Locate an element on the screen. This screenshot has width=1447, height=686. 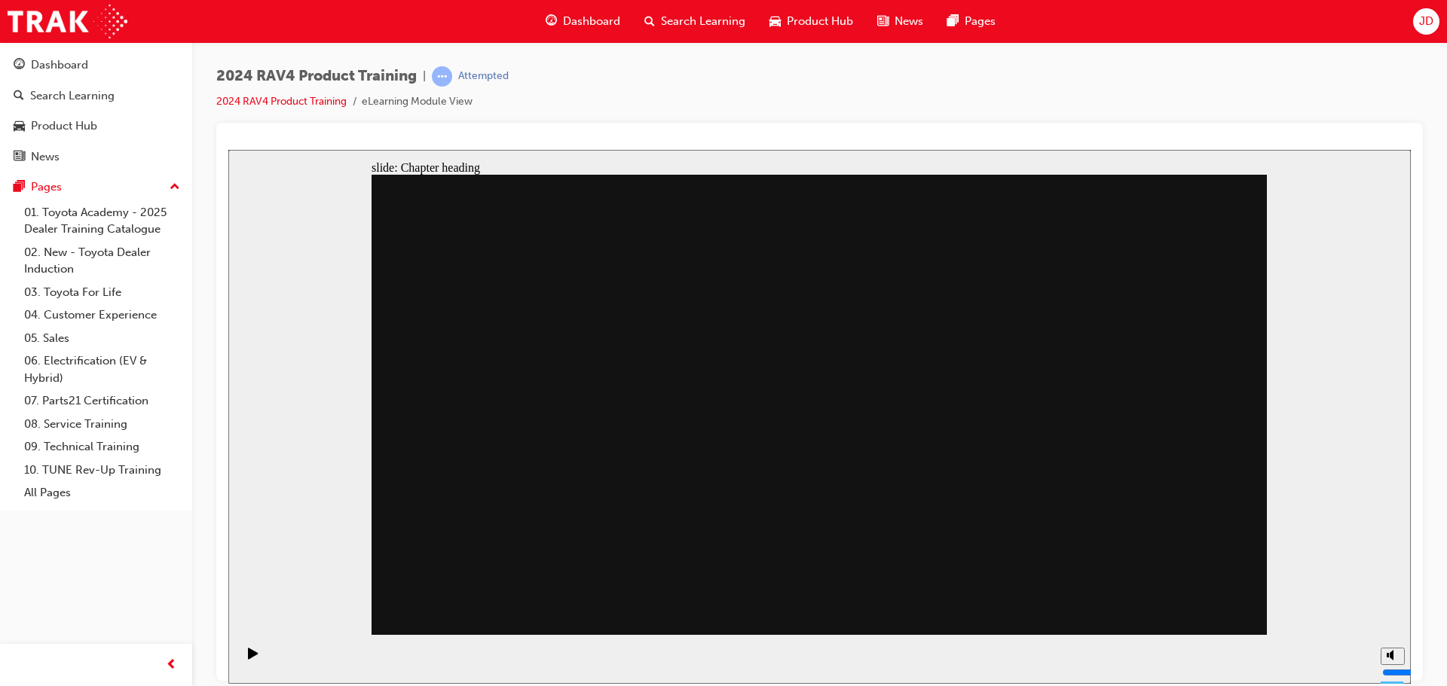
button: JD is located at coordinates (1426, 21).